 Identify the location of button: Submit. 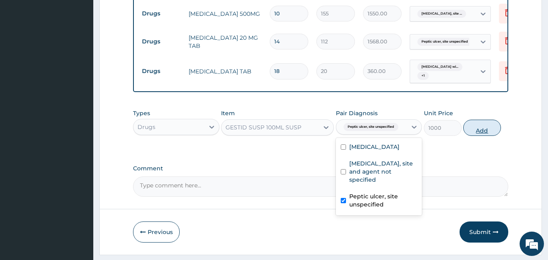
(484, 232).